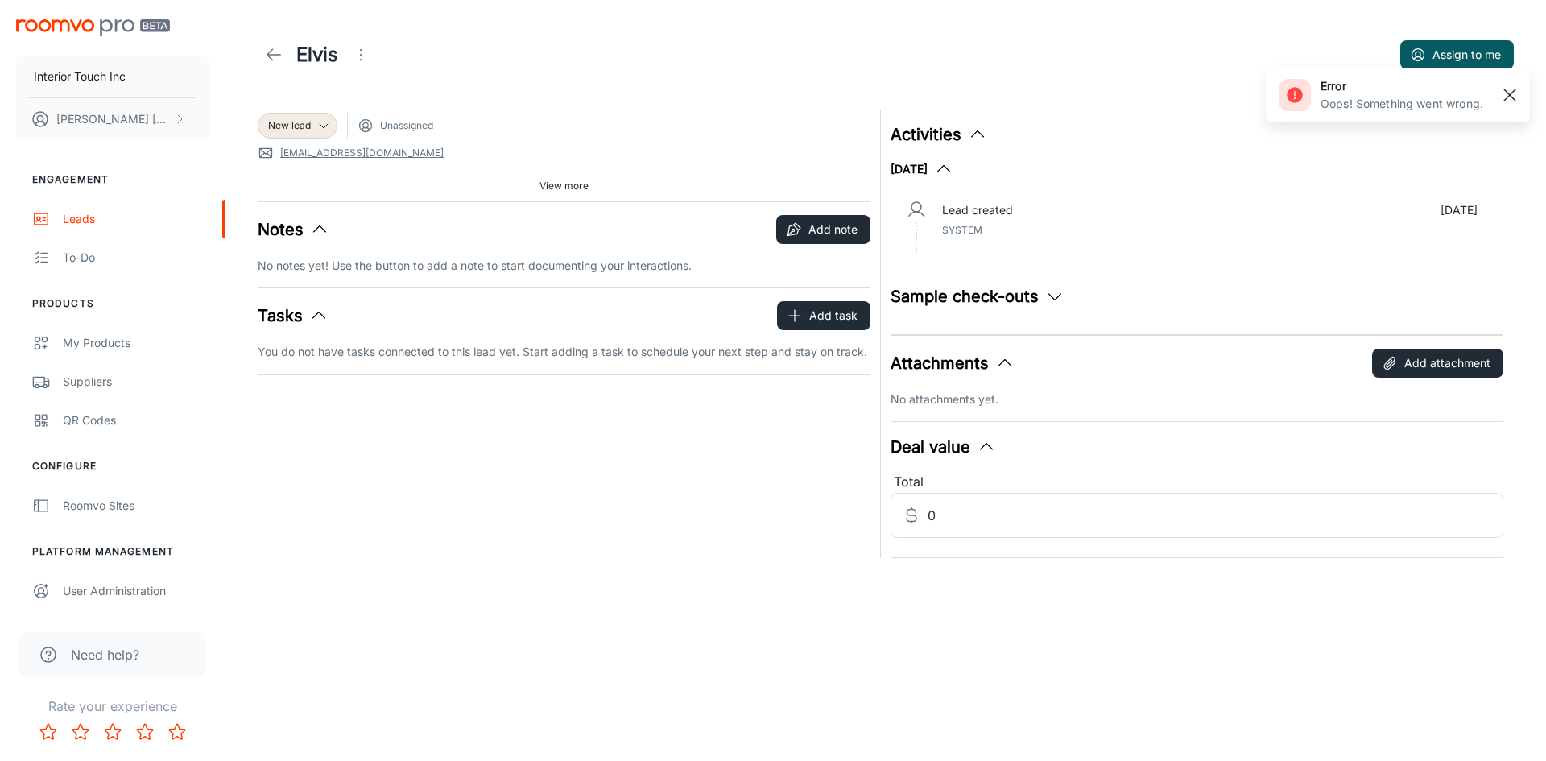 This screenshot has width=1546, height=761. Describe the element at coordinates (297, 126) in the screenshot. I see `div: New lead` at that location.